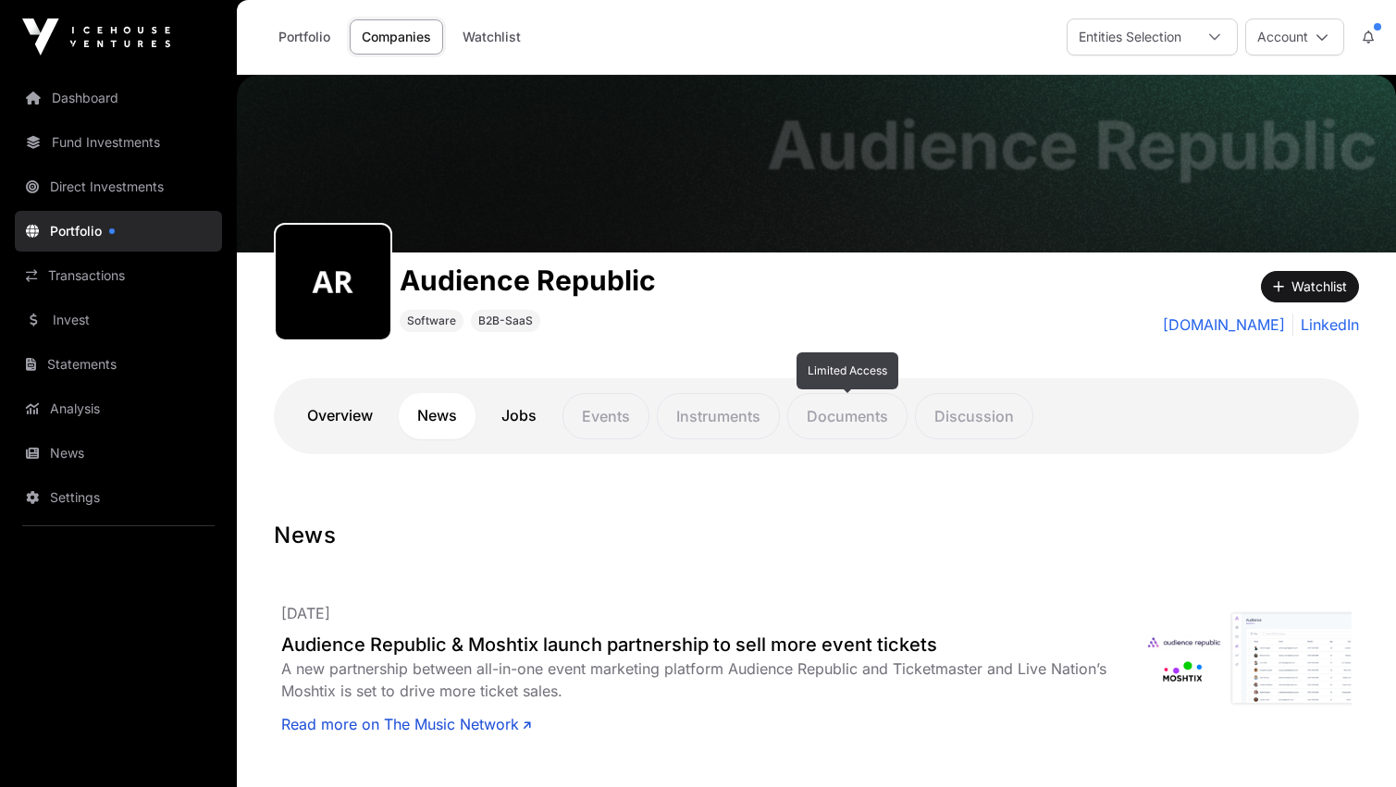  Describe the element at coordinates (96, 37) in the screenshot. I see `img: Icehouse Ventures Logo` at that location.